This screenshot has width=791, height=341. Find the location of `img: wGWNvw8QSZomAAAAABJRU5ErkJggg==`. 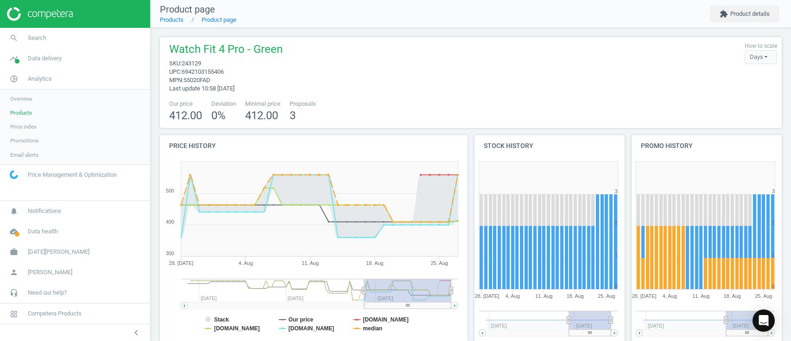

img: wGWNvw8QSZomAAAAABJRU5ErkJggg== is located at coordinates (14, 174).